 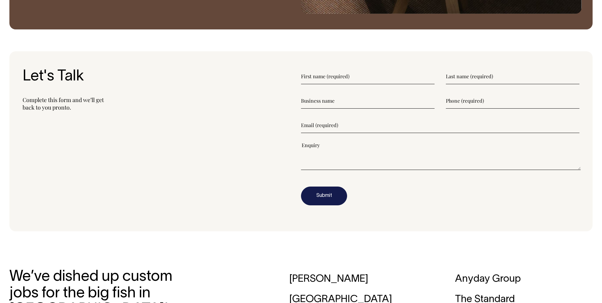 I want to click on input: Last name (required), so click(x=513, y=76).